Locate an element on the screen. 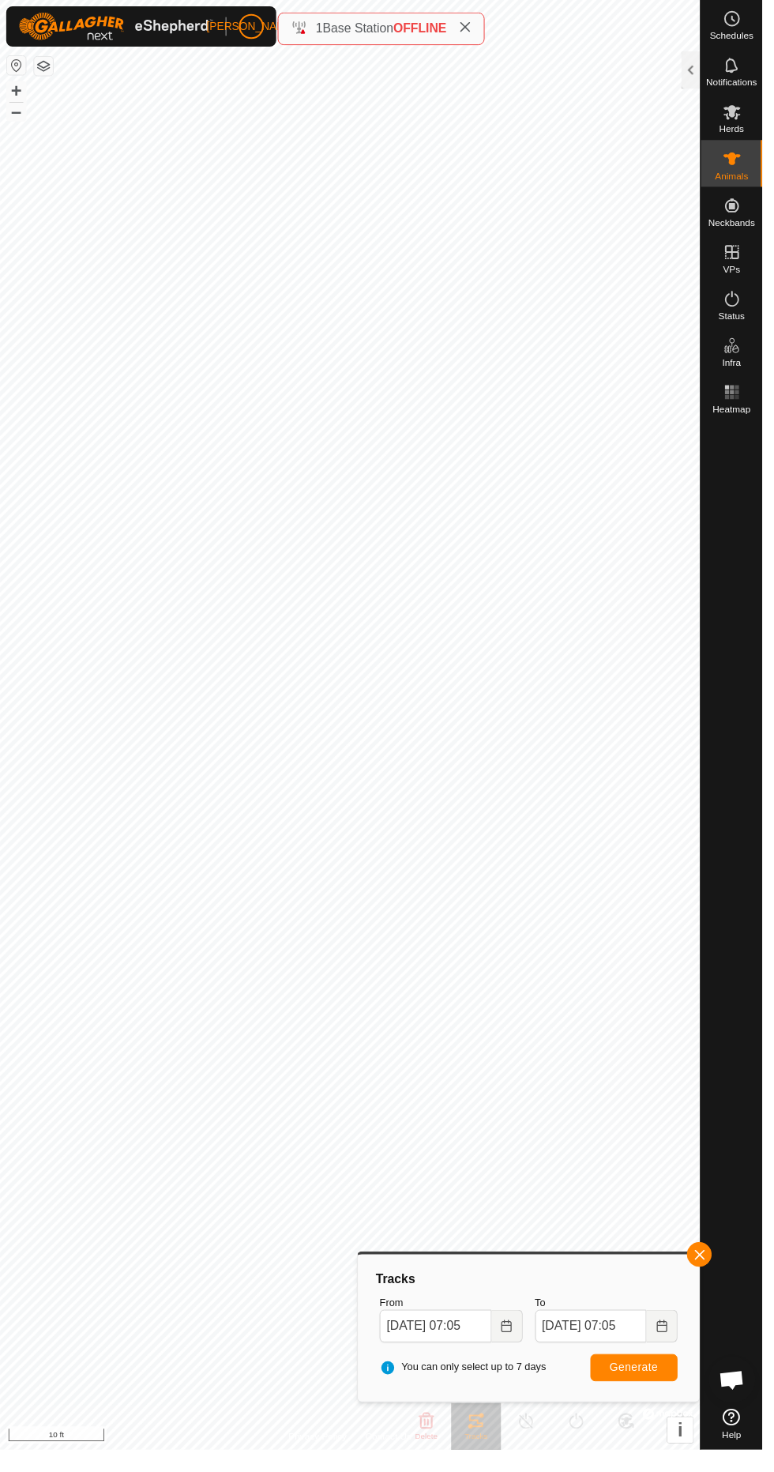 The height and width of the screenshot is (1472, 774). span: Infra is located at coordinates (743, 368).